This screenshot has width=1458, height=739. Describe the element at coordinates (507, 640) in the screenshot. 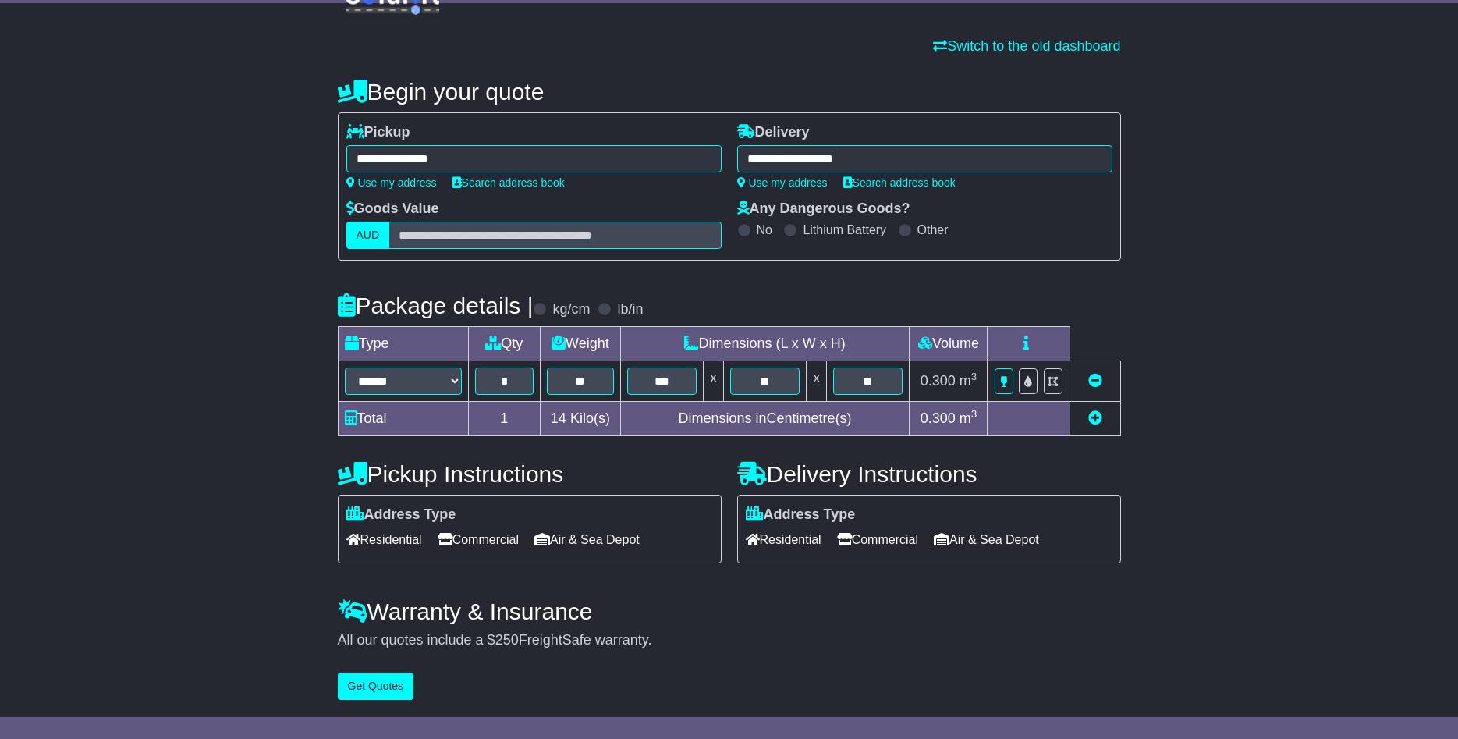

I see `span: 250` at that location.